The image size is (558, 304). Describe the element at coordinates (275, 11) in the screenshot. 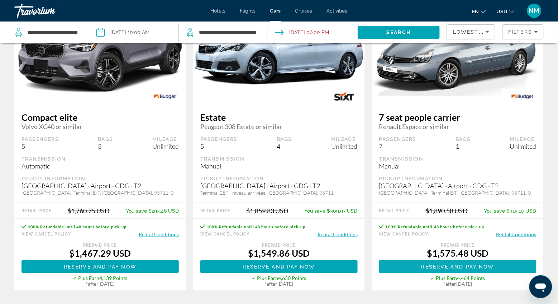

I see `span: Cars` at that location.